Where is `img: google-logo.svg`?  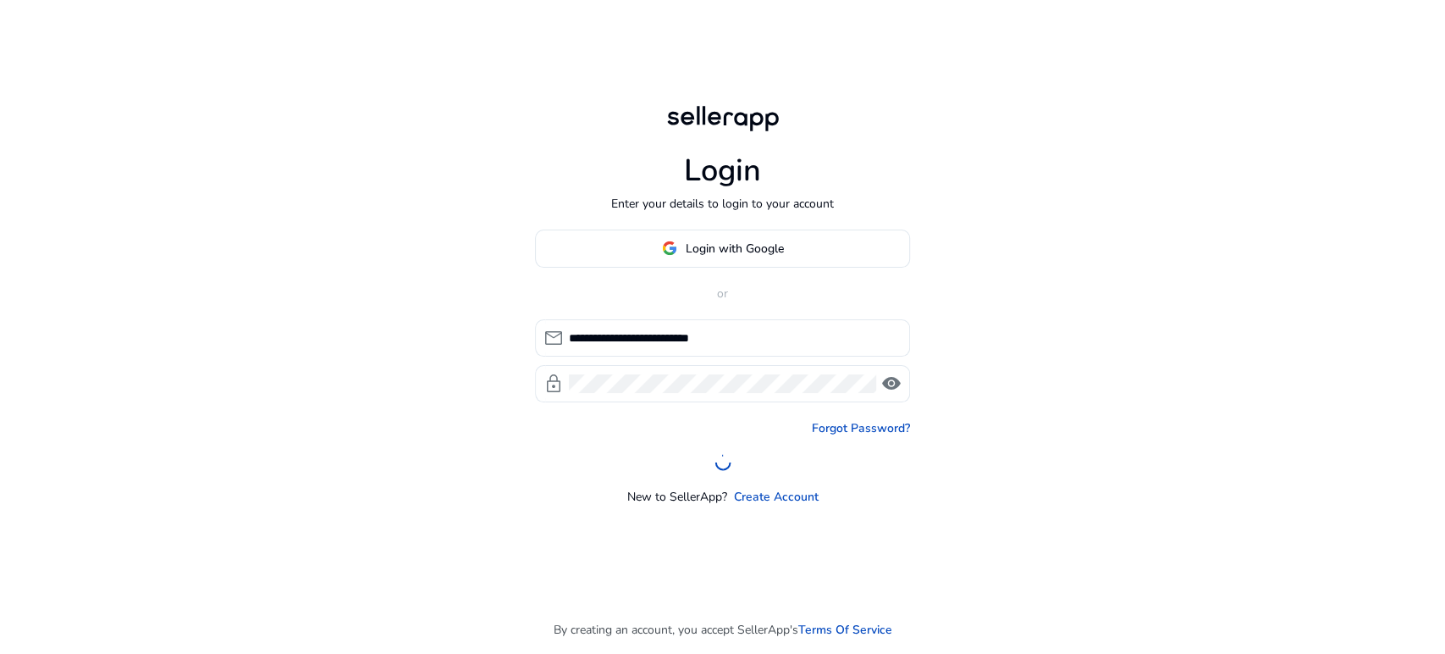 img: google-logo.svg is located at coordinates (670, 248).